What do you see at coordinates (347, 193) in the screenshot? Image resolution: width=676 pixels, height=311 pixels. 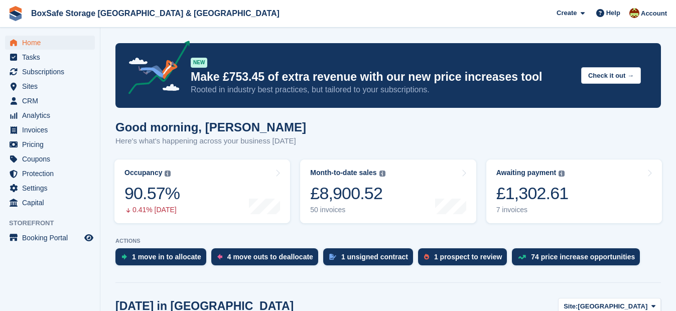 I see `div: £8,900.52` at bounding box center [347, 193].